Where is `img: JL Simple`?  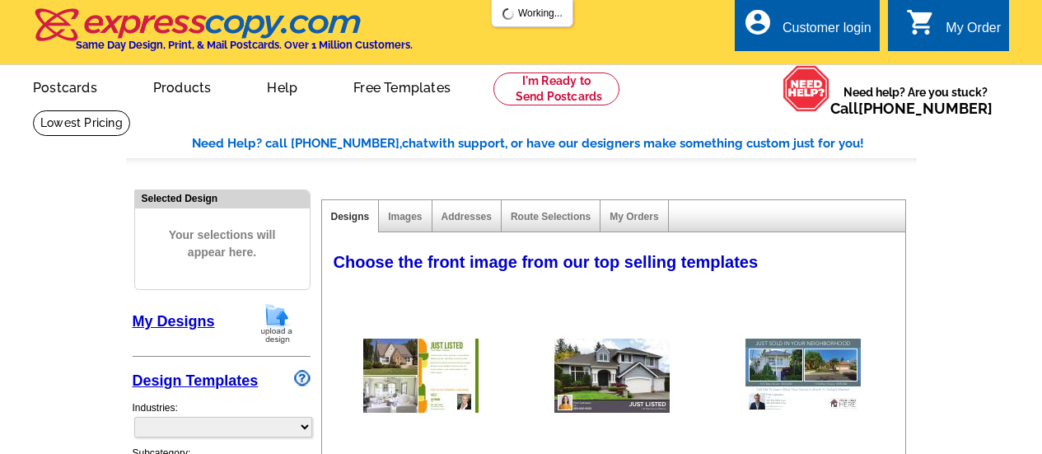 img: JL Simple is located at coordinates (612, 375).